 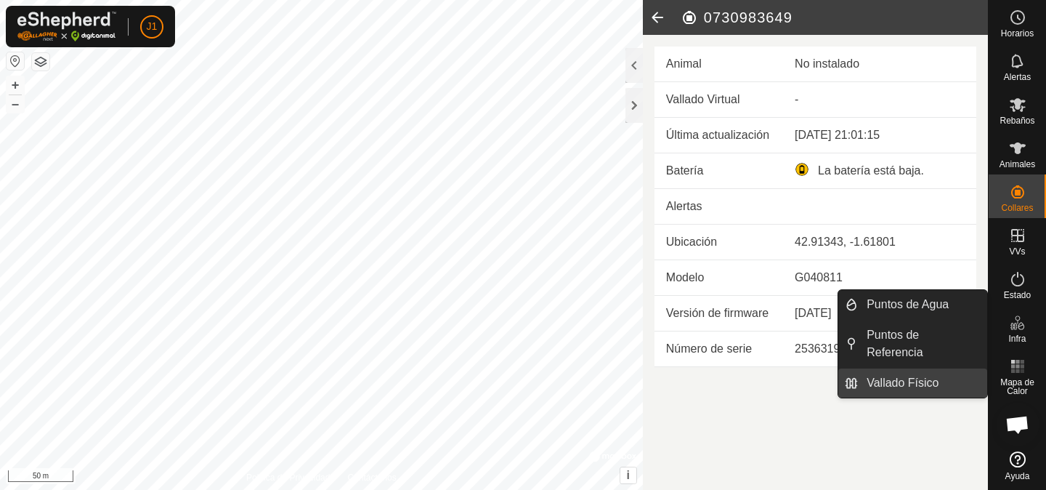 I want to click on span: VVs, so click(x=1017, y=251).